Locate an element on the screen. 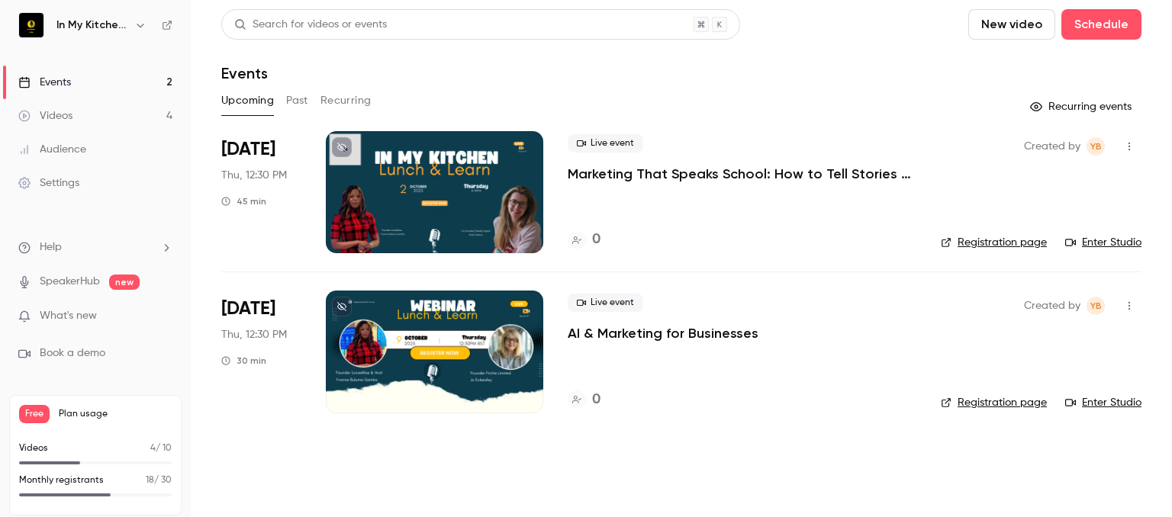 This screenshot has height=517, width=1172. h1: Events is located at coordinates (244, 73).